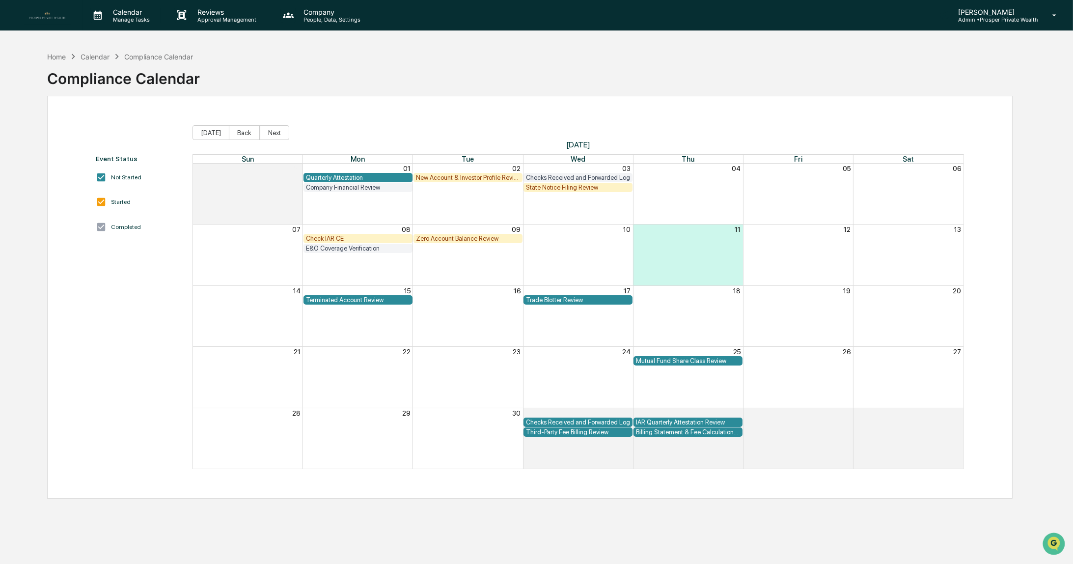 The width and height of the screenshot is (1073, 564). I want to click on button: 31, so click(297, 168).